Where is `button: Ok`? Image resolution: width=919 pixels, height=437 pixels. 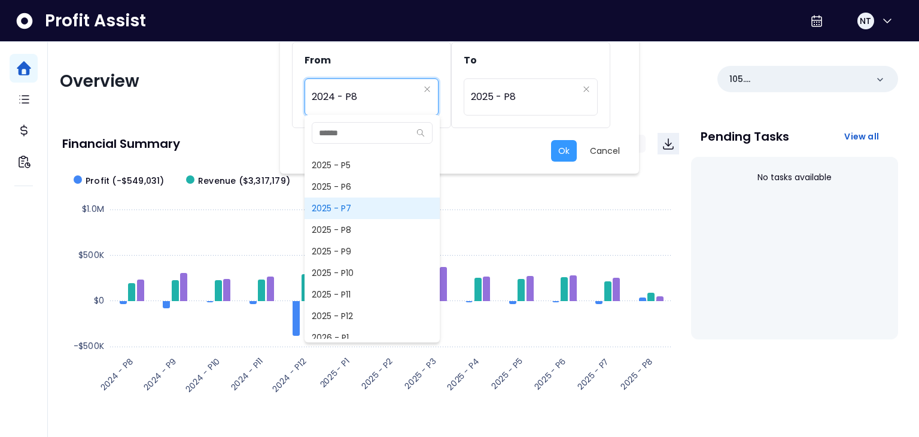 button: Ok is located at coordinates (564, 151).